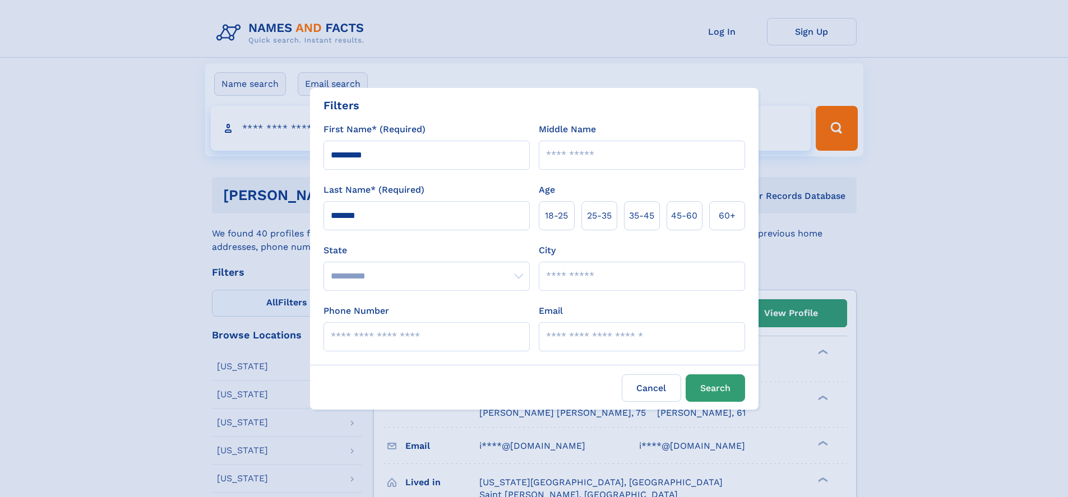 This screenshot has width=1068, height=497. I want to click on label: First Name* (Required), so click(374, 129).